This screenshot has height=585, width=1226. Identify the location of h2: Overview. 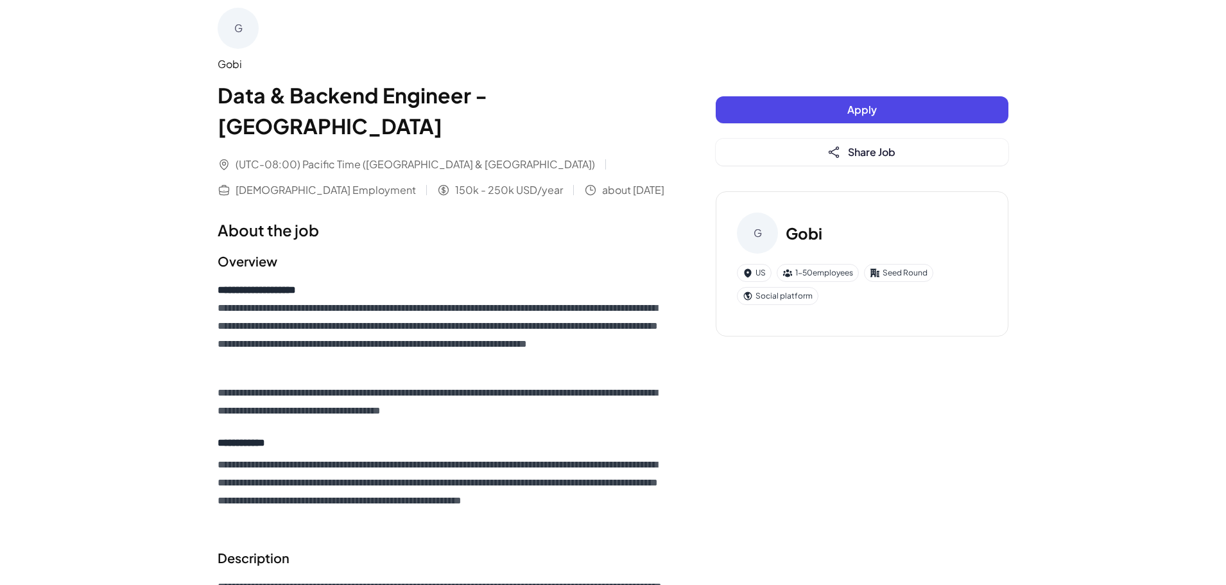
(441, 261).